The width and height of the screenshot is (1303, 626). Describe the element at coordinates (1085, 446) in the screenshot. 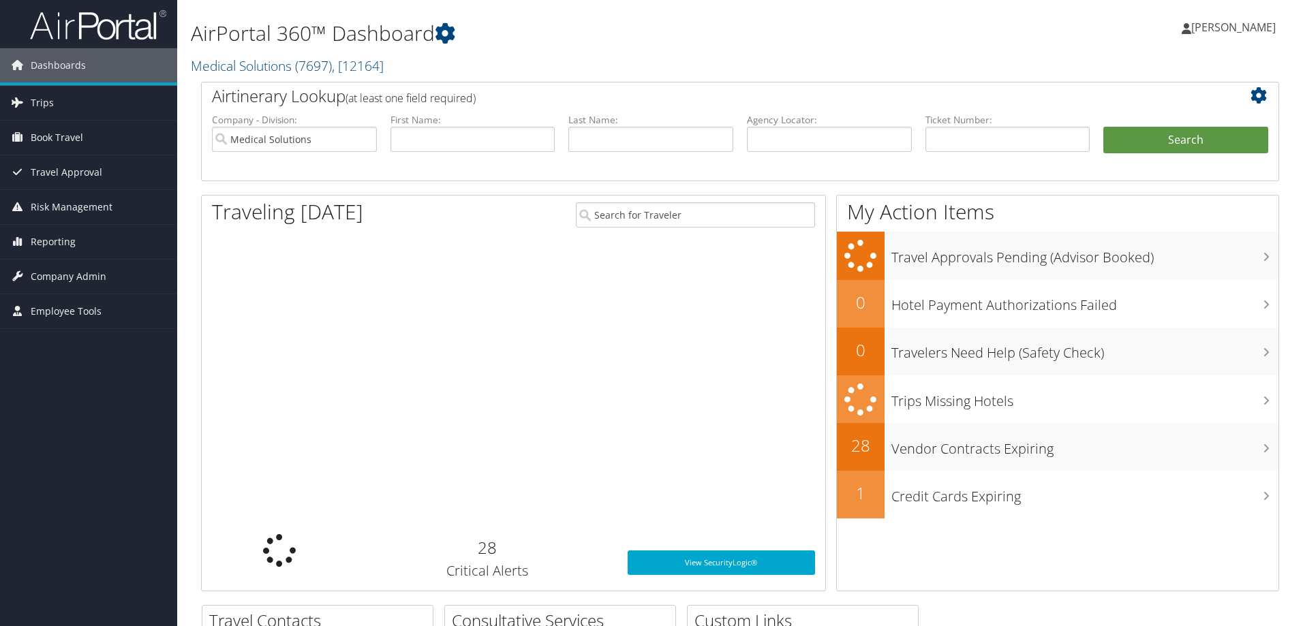

I see `h3: Vendor Contracts Expiring` at that location.